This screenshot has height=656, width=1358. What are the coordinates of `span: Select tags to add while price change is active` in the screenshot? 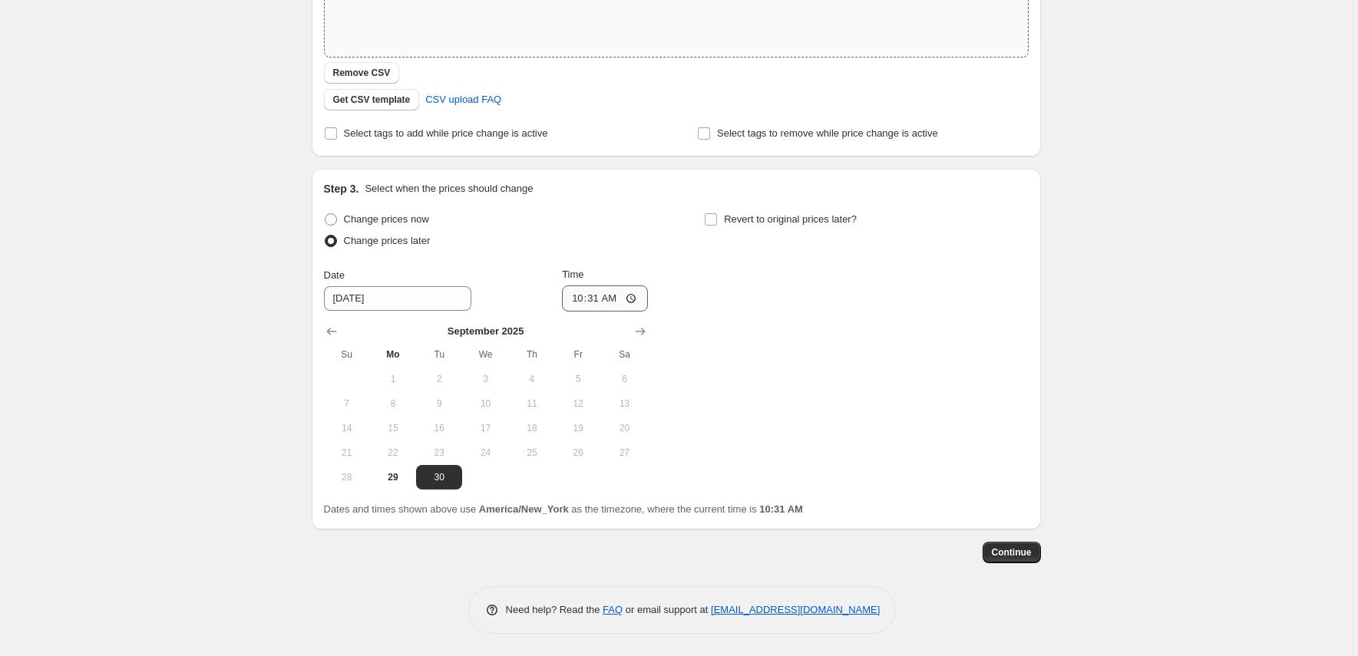 It's located at (446, 133).